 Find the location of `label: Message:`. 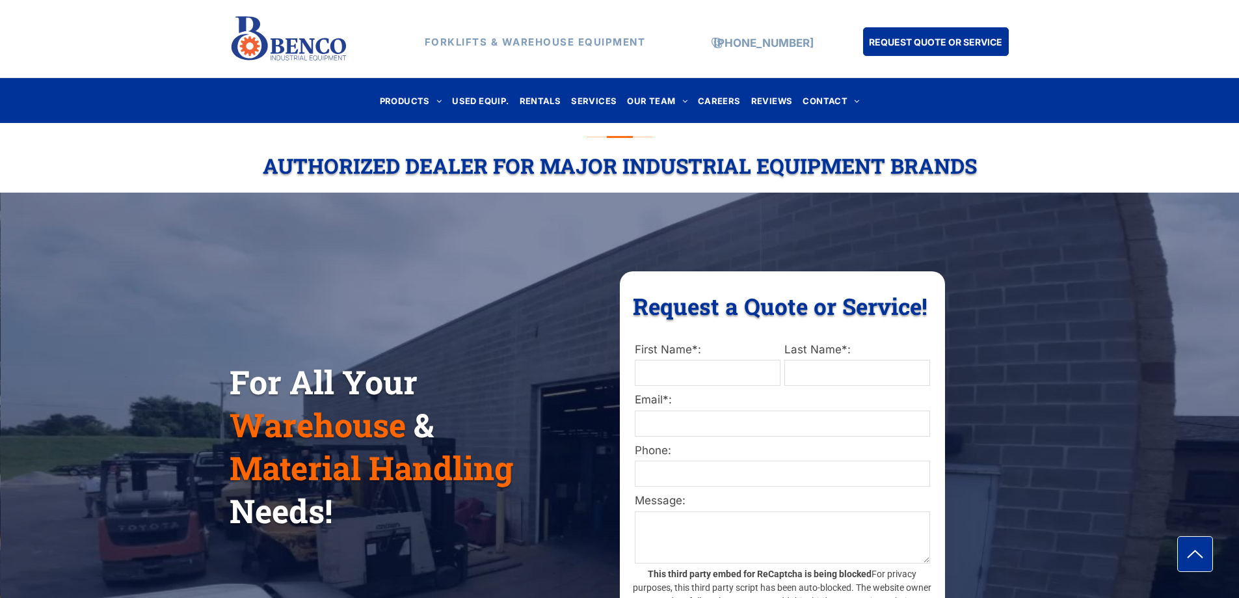

label: Message: is located at coordinates (783, 501).